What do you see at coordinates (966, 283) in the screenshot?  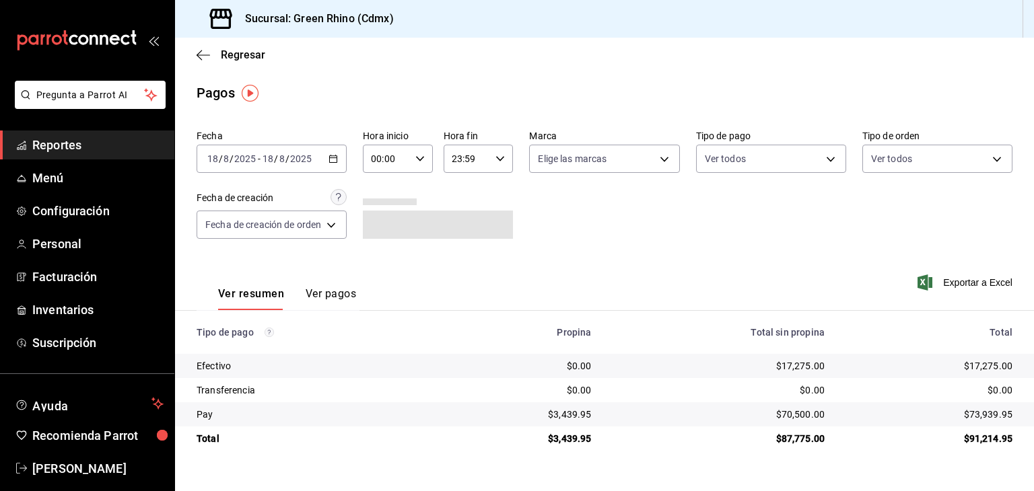 I see `span: Exportar a Excel` at bounding box center [966, 283].